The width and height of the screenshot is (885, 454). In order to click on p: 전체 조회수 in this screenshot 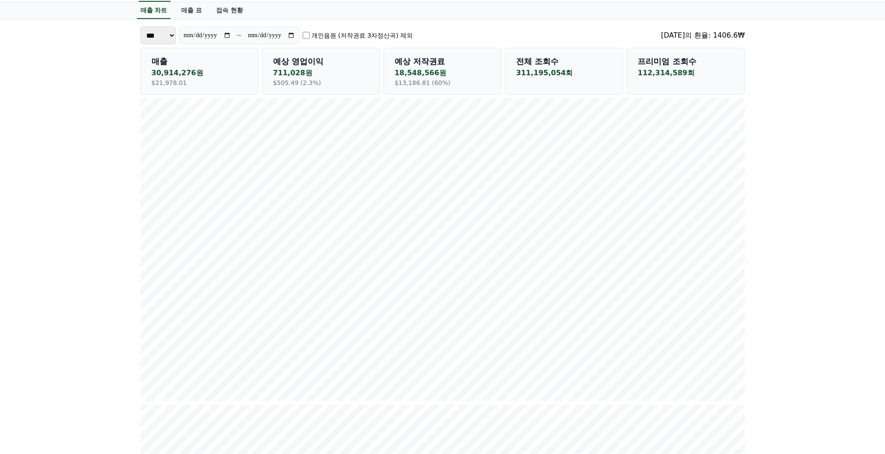, I will do `click(564, 61)`.